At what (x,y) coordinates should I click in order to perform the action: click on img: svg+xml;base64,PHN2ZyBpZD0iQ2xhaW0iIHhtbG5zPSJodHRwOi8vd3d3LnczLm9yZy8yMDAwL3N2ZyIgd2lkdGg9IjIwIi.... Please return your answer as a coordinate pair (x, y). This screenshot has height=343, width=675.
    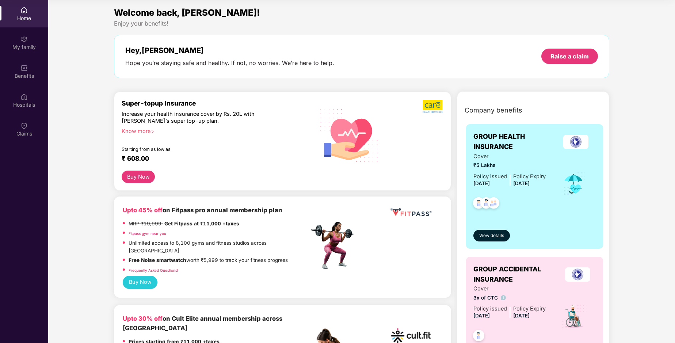
    Looking at the image, I should click on (24, 126).